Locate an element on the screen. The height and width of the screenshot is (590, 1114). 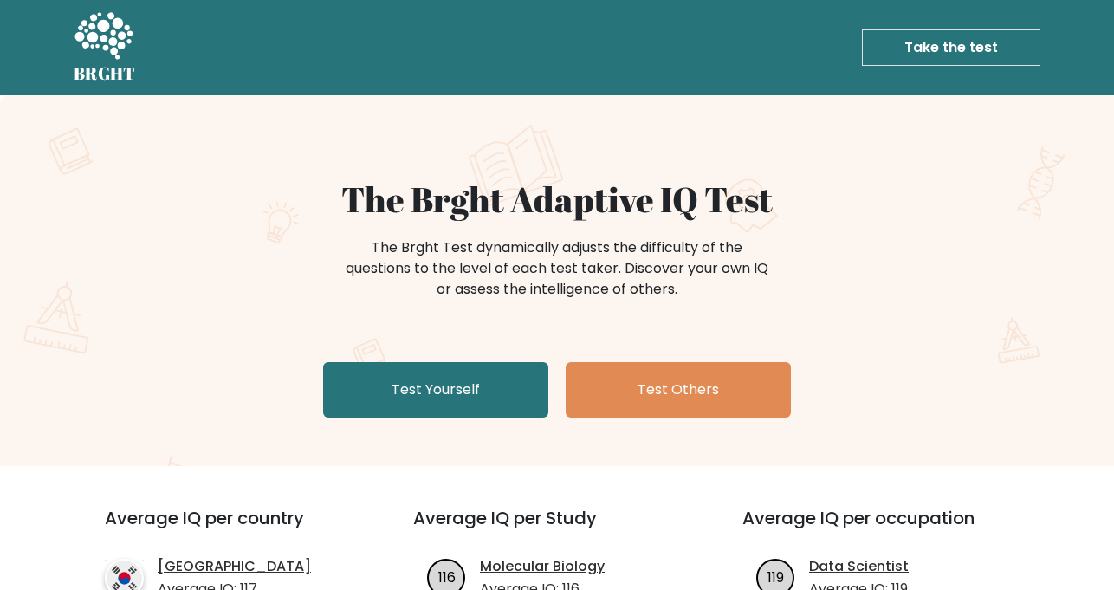
a: Molecular Biology is located at coordinates (542, 567).